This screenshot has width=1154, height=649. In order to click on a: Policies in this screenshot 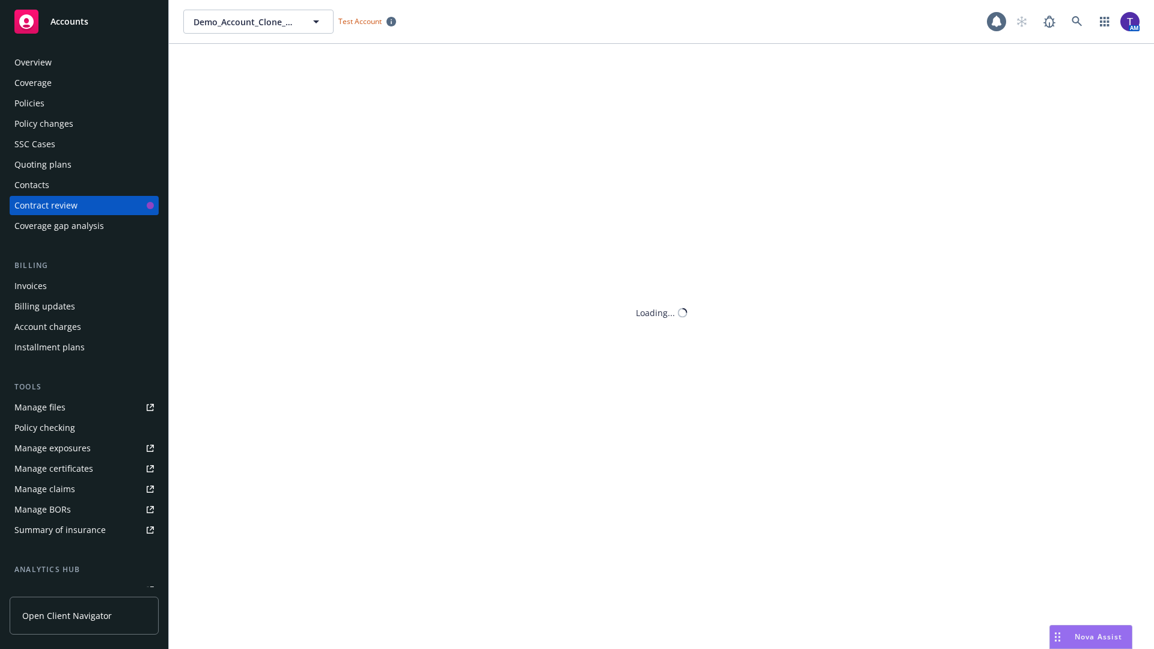, I will do `click(84, 103)`.